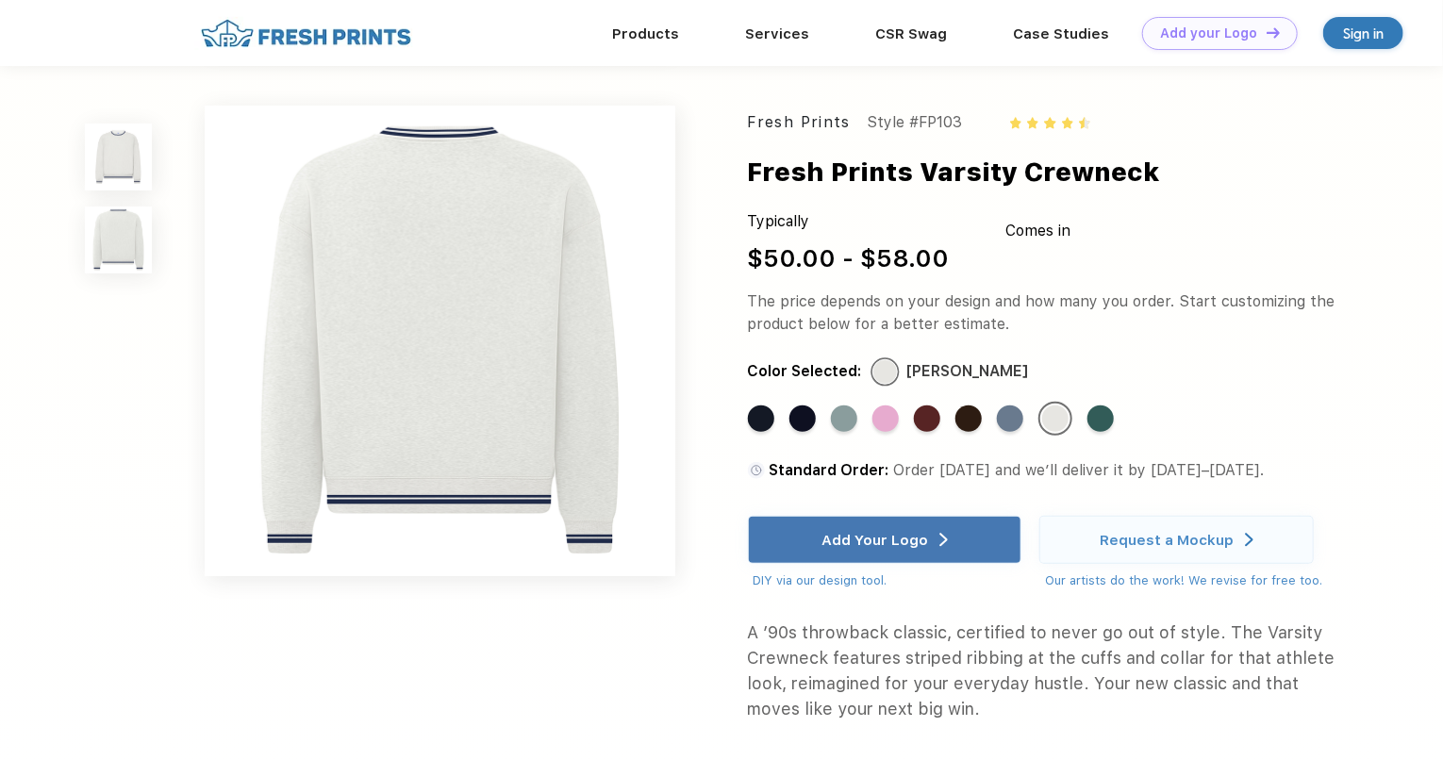 The width and height of the screenshot is (1443, 760). I want to click on span: Standard Order:, so click(829, 470).